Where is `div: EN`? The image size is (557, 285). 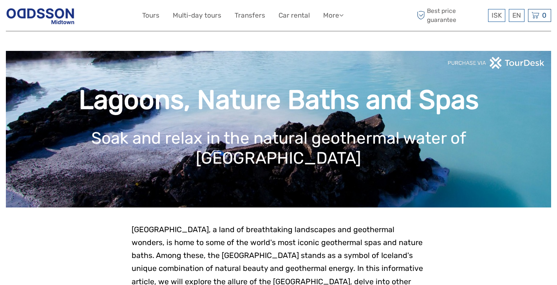 div: EN is located at coordinates (517, 15).